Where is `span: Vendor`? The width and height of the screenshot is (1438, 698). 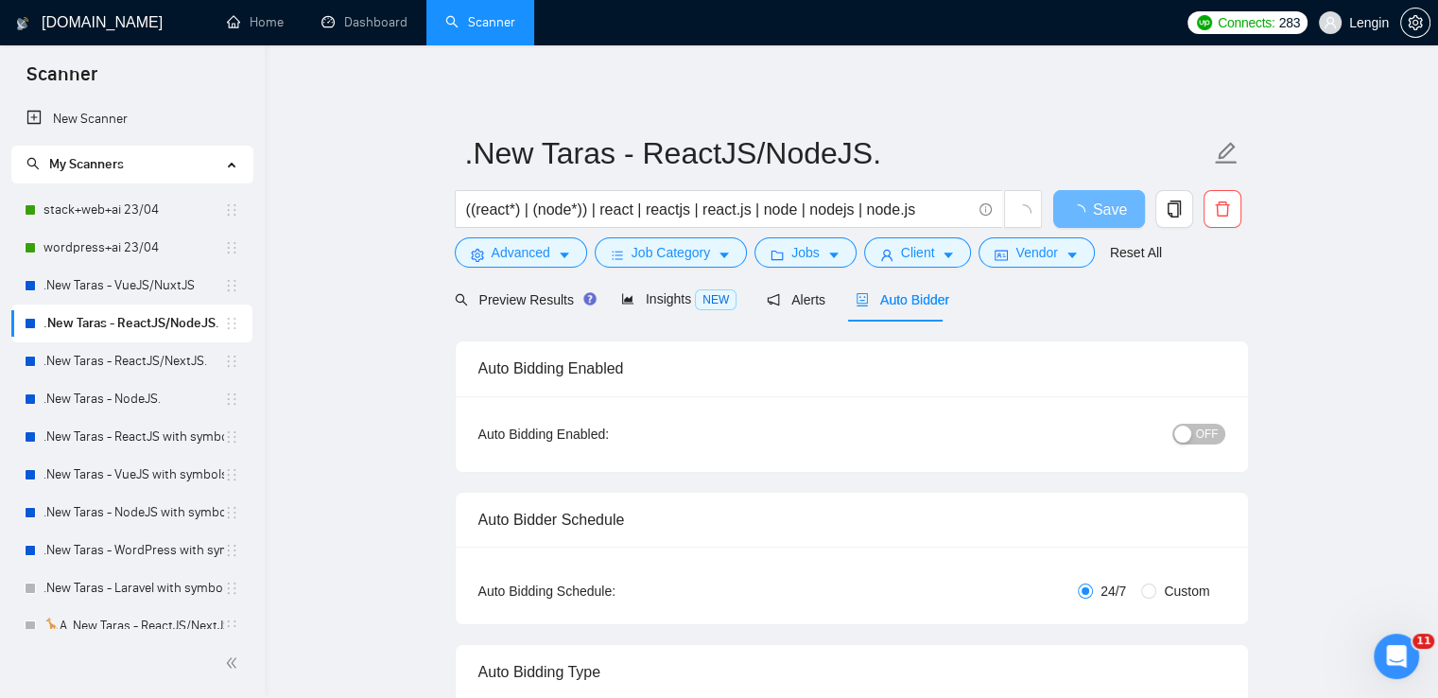 span: Vendor is located at coordinates (1036, 252).